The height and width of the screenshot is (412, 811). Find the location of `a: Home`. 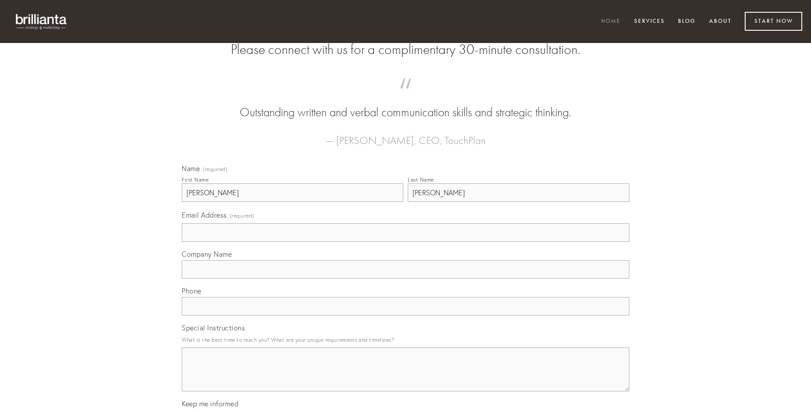

a: Home is located at coordinates (611, 22).